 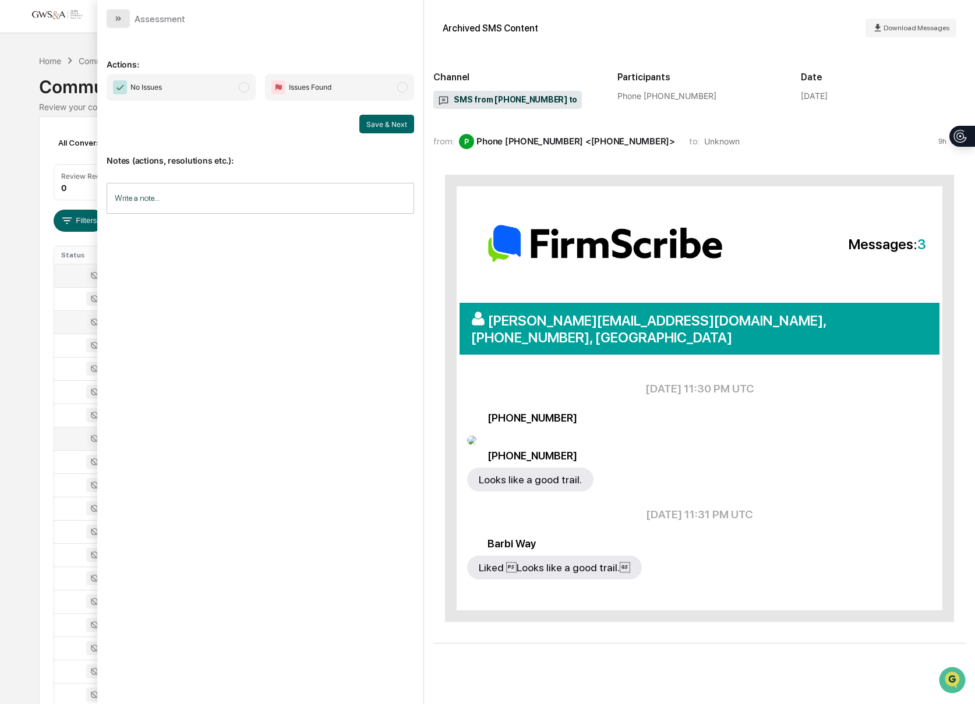 What do you see at coordinates (515, 77) in the screenshot?
I see `h2: Channel` at bounding box center [515, 77].